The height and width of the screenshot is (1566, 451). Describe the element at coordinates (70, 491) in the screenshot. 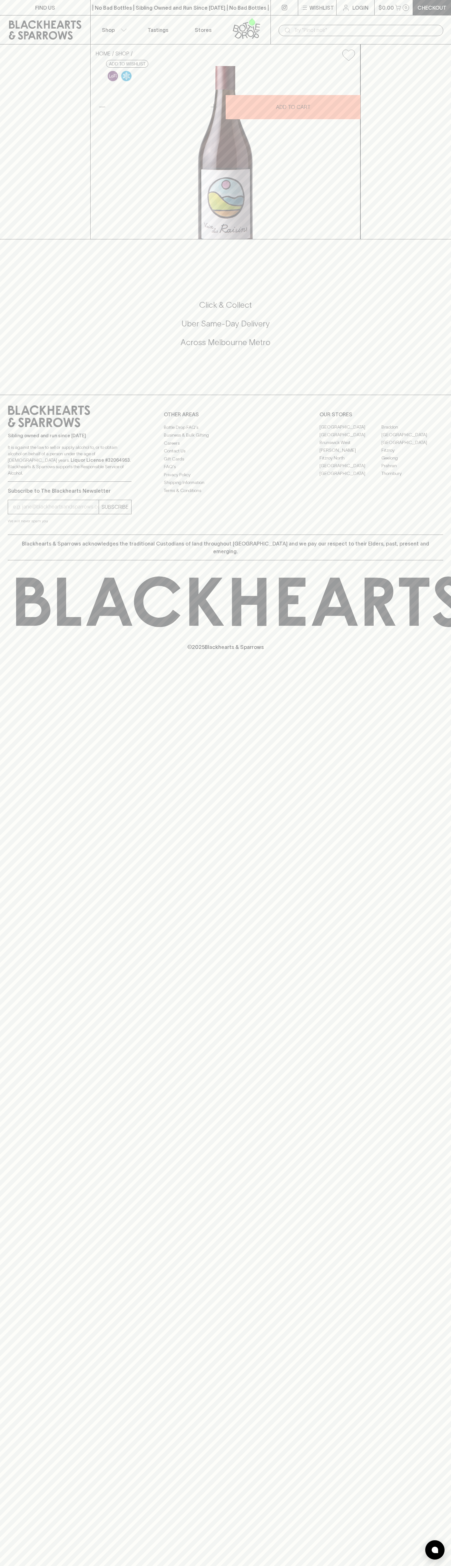

I see `p: Subscribe to The Blackhearts Newsletter` at that location.